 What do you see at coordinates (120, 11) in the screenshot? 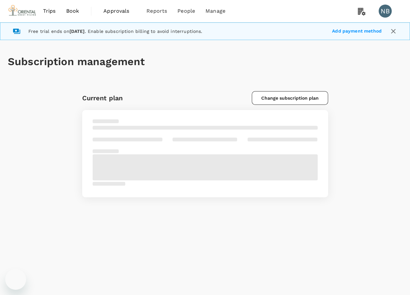
I see `span: Approvals` at bounding box center [120, 11].